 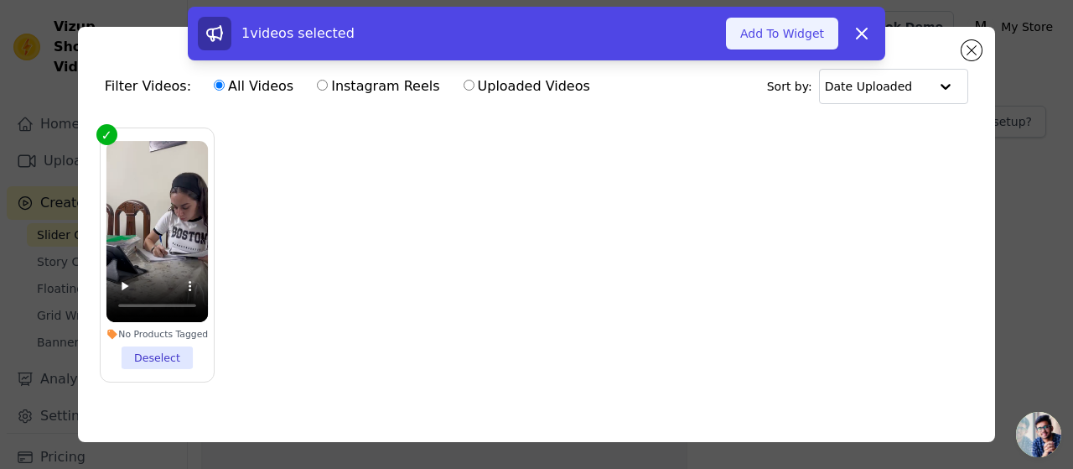 What do you see at coordinates (158, 334) in the screenshot?
I see `div: No Products Tagged` at bounding box center [158, 334].